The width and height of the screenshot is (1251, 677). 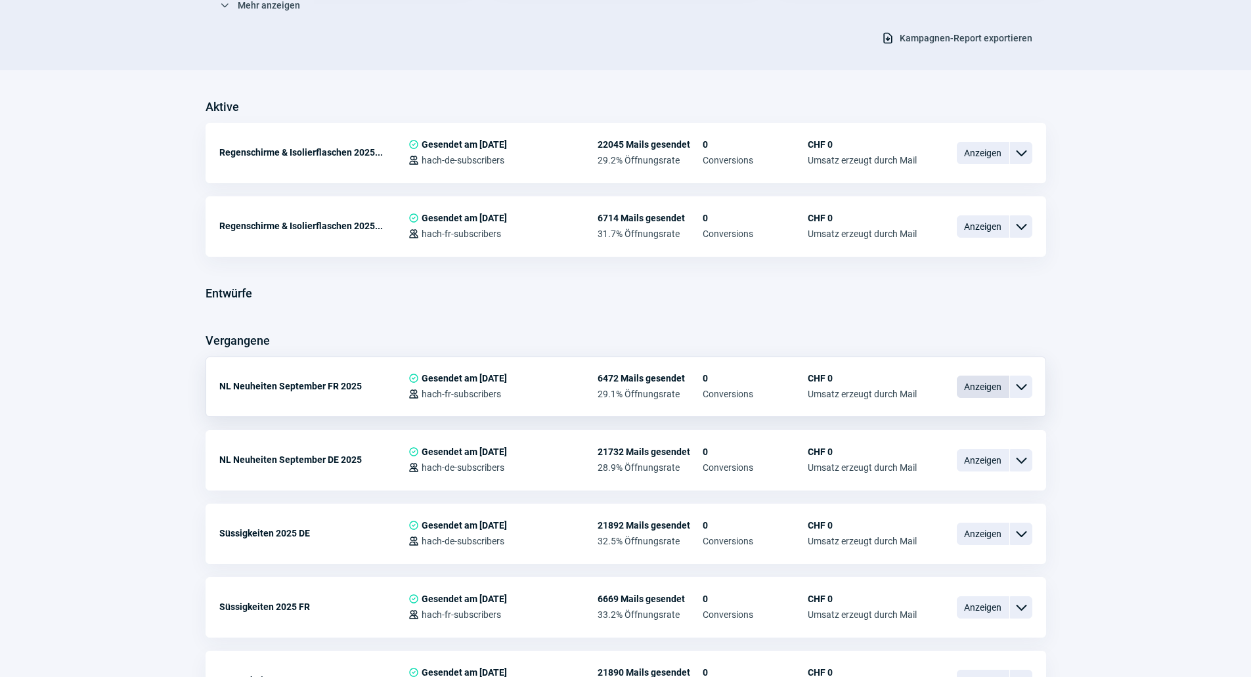 I want to click on span: 29.2% Öffnungsrate, so click(x=650, y=160).